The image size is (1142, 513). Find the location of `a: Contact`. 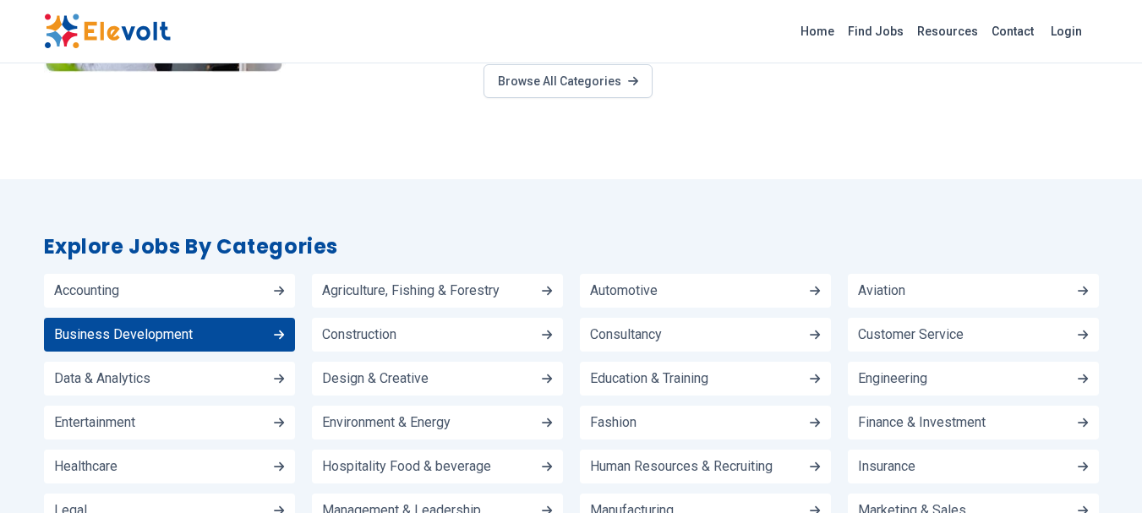

a: Contact is located at coordinates (1012, 31).